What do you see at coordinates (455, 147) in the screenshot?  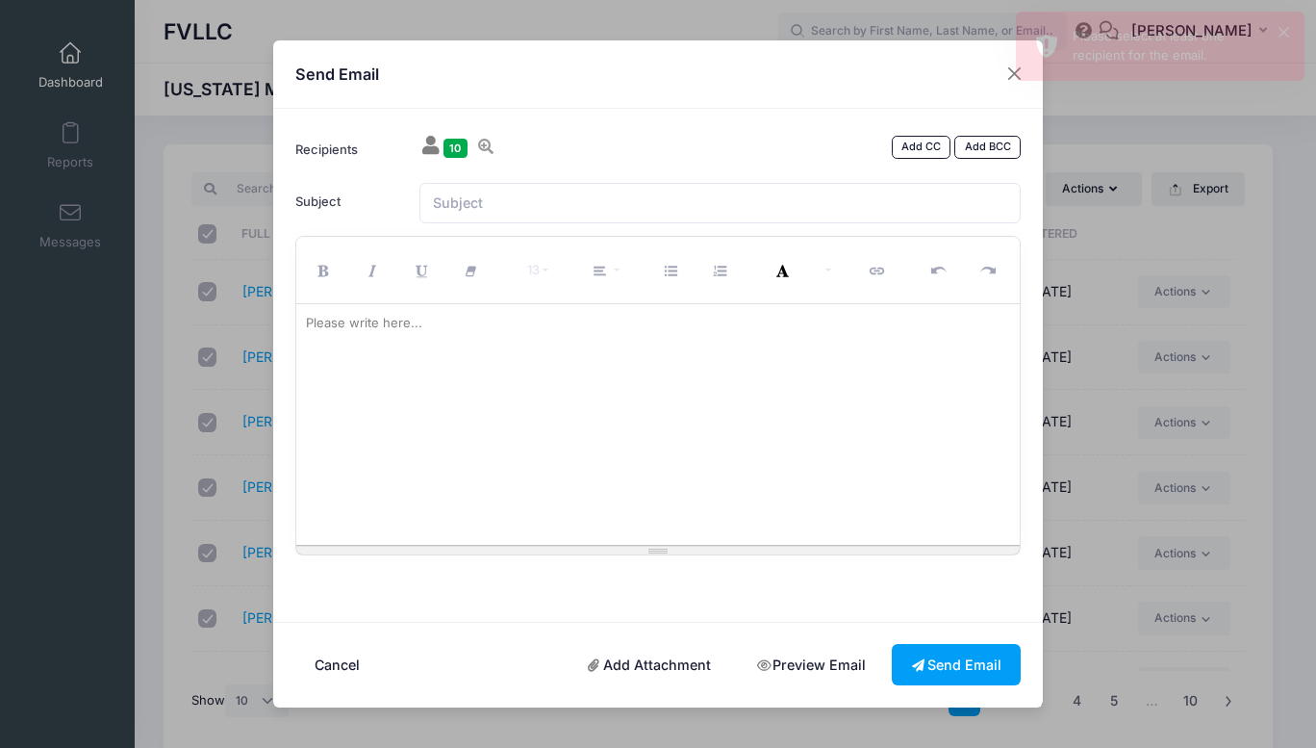 I see `span: 10` at bounding box center [455, 147].